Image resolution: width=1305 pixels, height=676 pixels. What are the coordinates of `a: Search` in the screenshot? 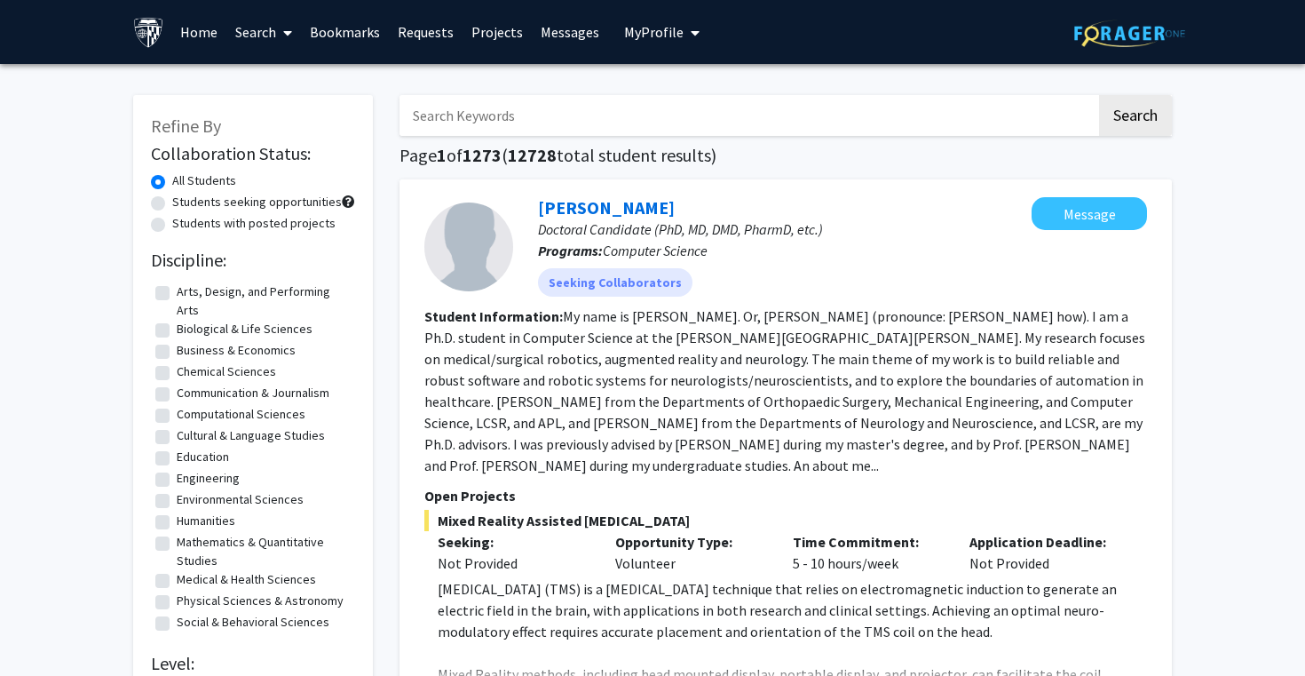 It's located at (264, 32).